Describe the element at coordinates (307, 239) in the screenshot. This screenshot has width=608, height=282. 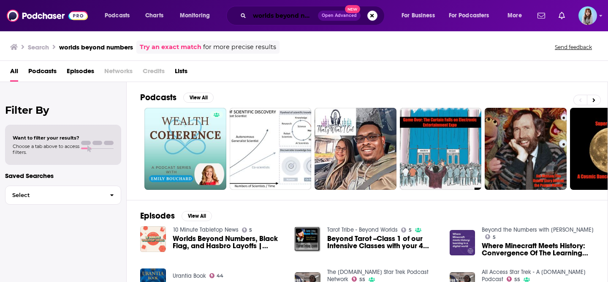
I see `img: Beyond Tarot --Class 1 of our Intensive Classes with your 4 Hosts` at that location.